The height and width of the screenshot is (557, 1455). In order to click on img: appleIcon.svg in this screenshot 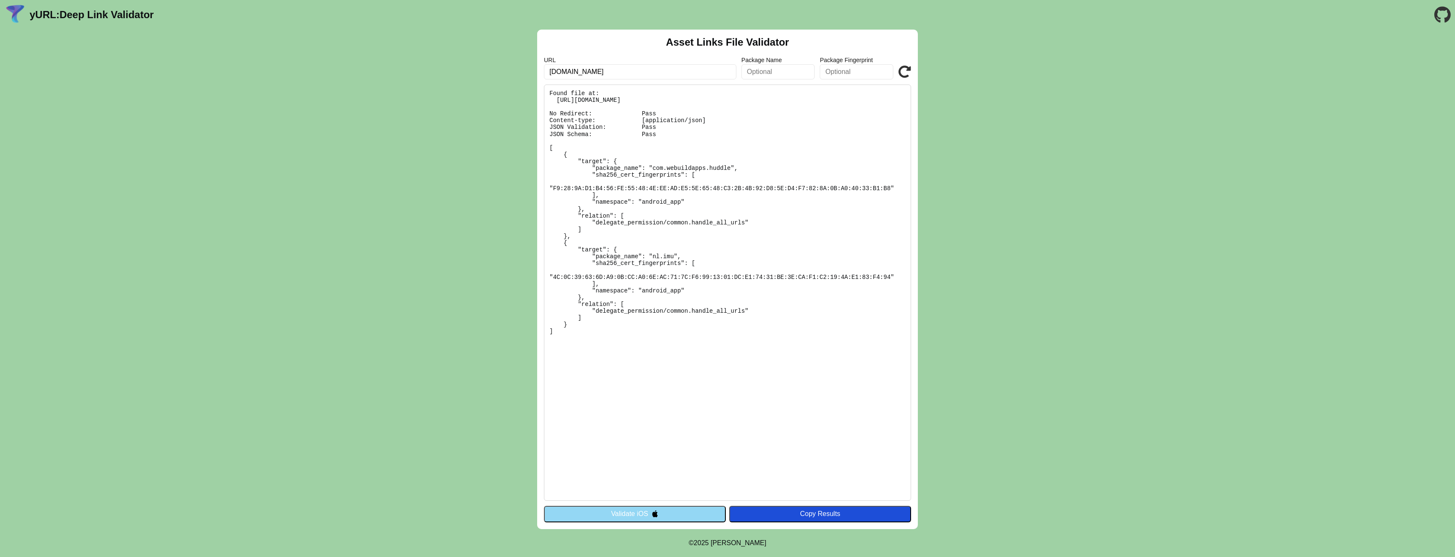, I will do `click(655, 514)`.